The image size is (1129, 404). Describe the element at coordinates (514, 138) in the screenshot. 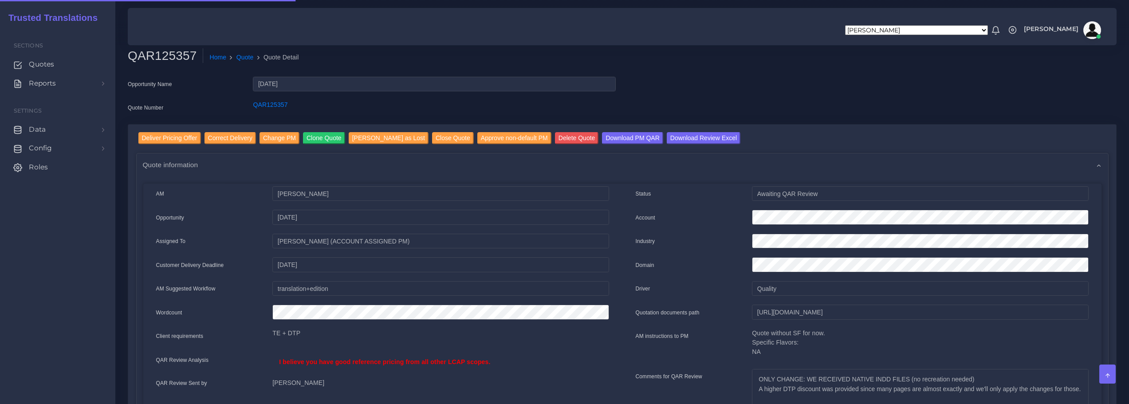

I see `input: Approve non-default PM` at that location.